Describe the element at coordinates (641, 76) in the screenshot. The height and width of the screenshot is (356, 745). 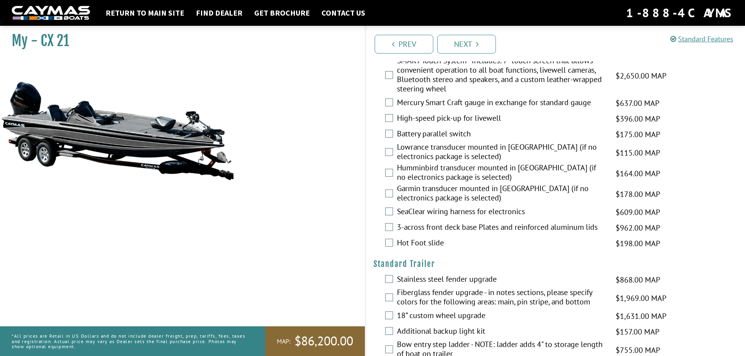
I see `span: $2,650.00 MAP` at that location.